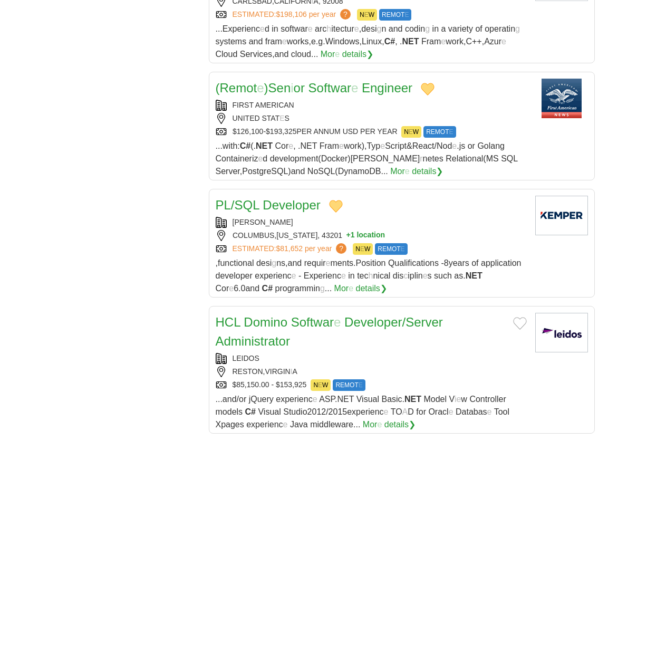 The image size is (666, 670). Describe the element at coordinates (297, 288) in the screenshot. I see `readpronunciation-span: programmin` at that location.